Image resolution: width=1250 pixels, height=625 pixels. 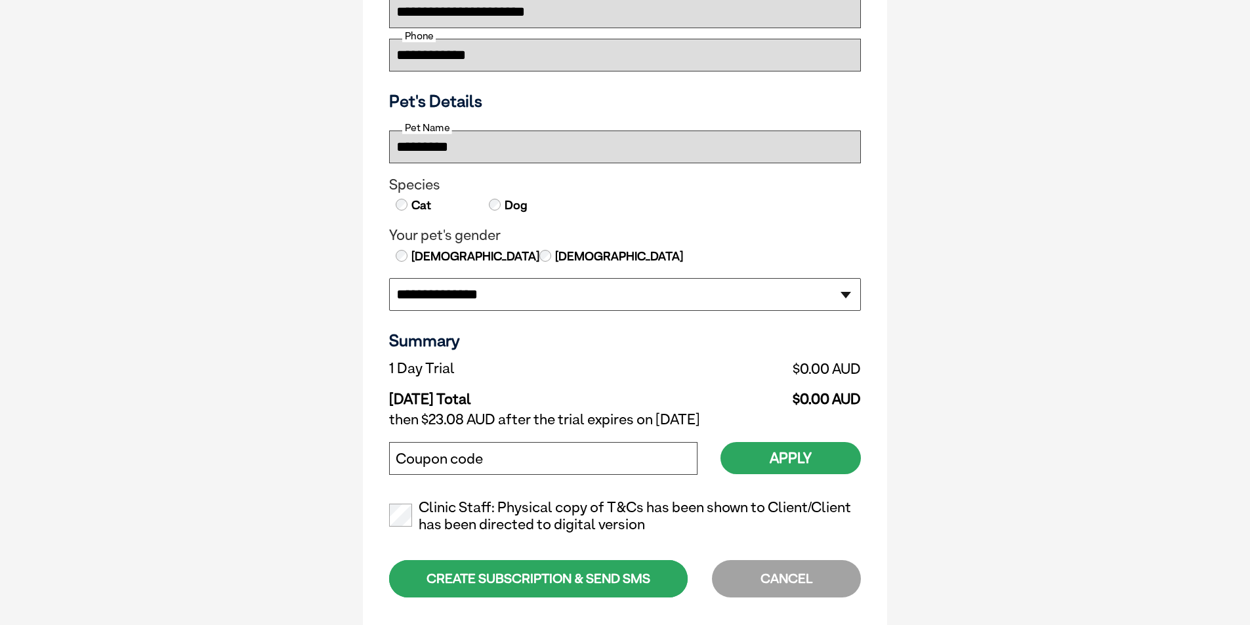 What do you see at coordinates (400, 515) in the screenshot?
I see `input: Clinic Staff: Physical copy of T&Cs has been shown to Client/Client has been directed to digital ...` at bounding box center [400, 515].